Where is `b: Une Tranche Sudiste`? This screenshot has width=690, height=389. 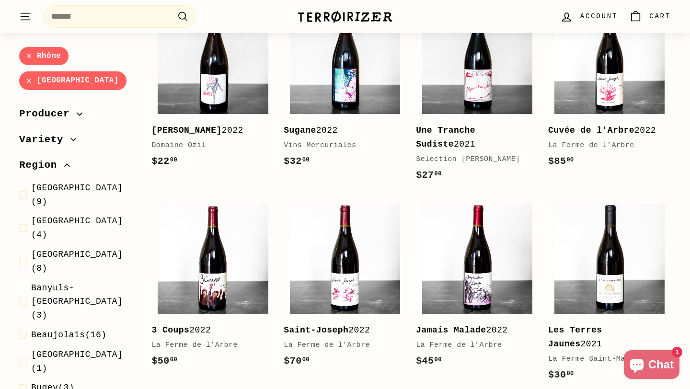
b: Une Tranche Sudiste is located at coordinates (446, 137).